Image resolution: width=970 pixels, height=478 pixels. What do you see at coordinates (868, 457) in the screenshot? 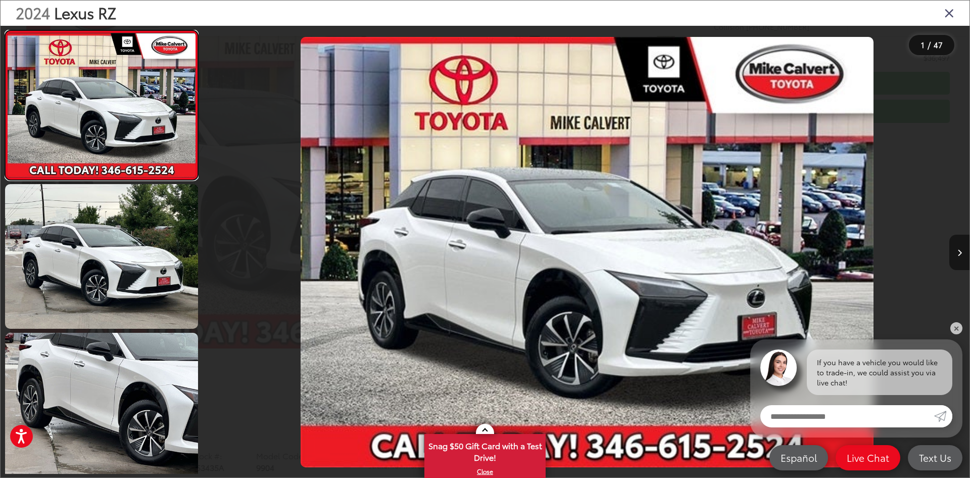
I see `a: Live Chat` at bounding box center [868, 457].